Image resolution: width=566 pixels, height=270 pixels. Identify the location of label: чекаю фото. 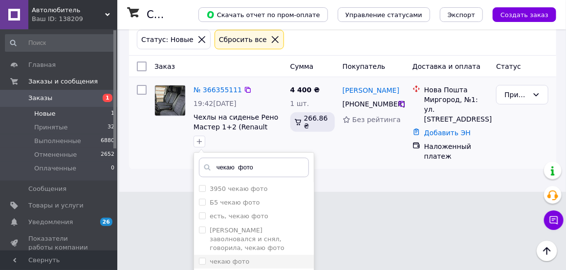
(229, 262).